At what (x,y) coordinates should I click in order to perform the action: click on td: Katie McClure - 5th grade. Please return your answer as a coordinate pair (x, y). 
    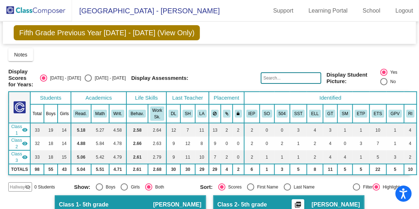
    Looking at the image, I should click on (19, 157).